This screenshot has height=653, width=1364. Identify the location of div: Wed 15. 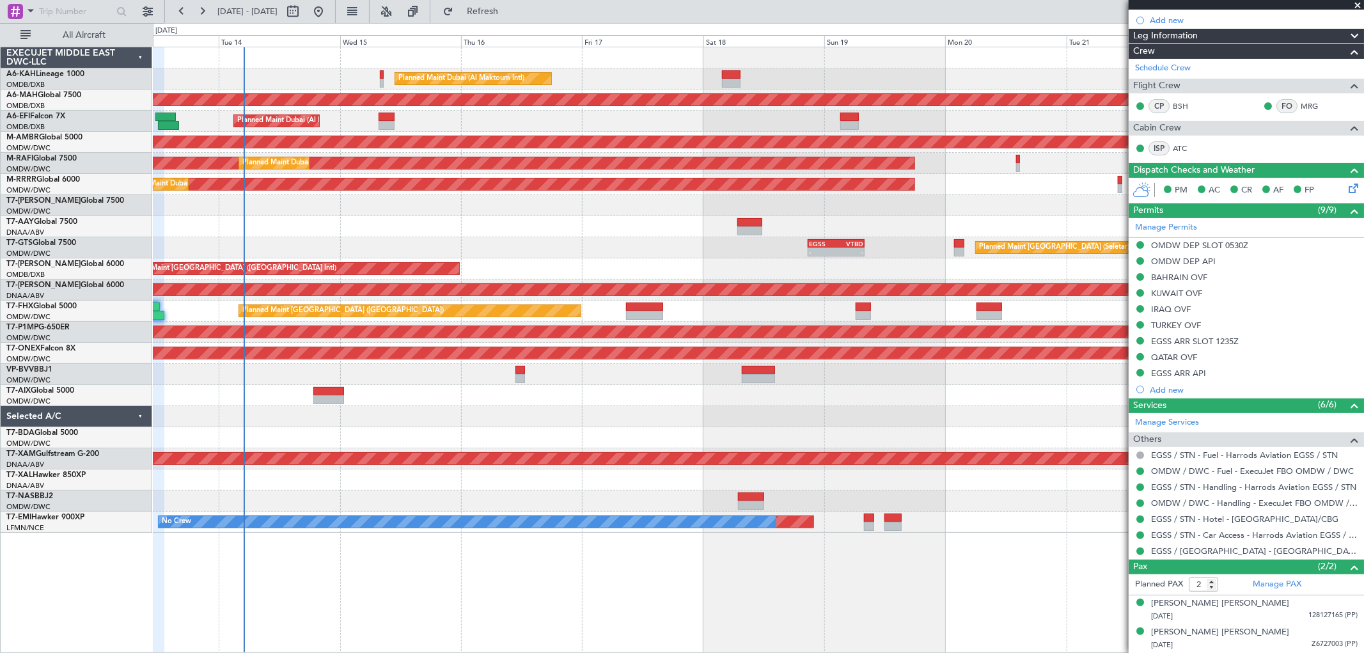
(400, 41).